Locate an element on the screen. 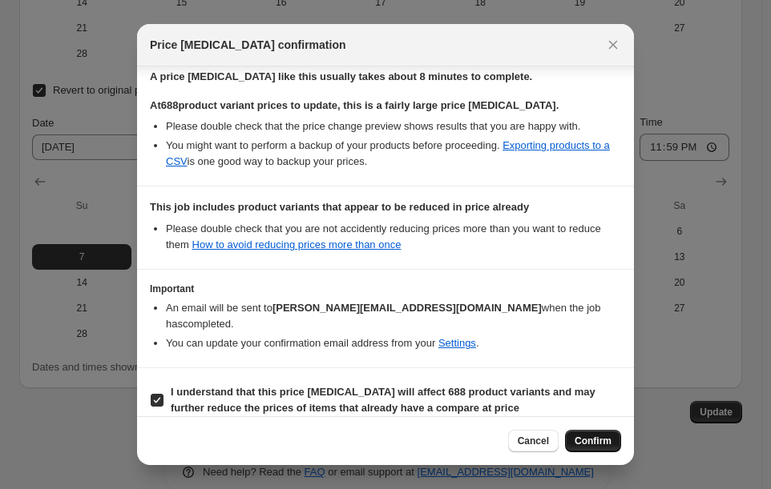 The width and height of the screenshot is (771, 489). h3: Important is located at coordinates (385, 289).